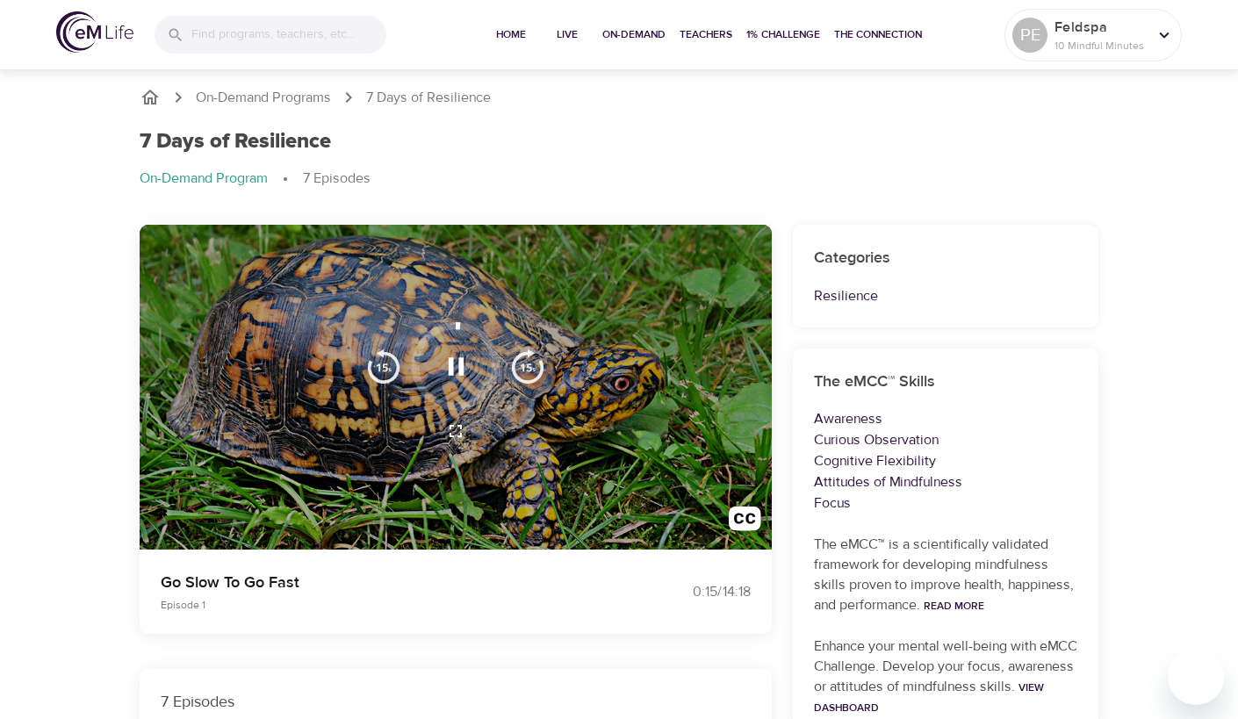 The image size is (1238, 719). Describe the element at coordinates (511, 34) in the screenshot. I see `span: Home` at that location.